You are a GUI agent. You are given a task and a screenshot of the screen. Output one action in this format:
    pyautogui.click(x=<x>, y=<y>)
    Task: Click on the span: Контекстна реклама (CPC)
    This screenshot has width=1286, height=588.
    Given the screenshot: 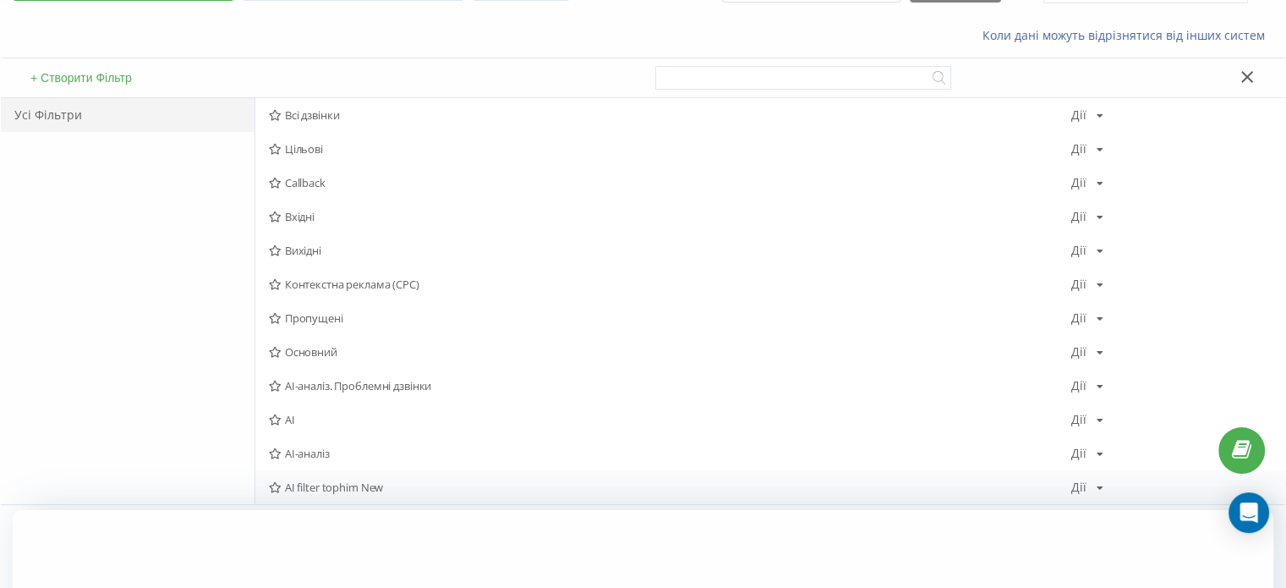 What is the action you would take?
    pyautogui.click(x=670, y=284)
    